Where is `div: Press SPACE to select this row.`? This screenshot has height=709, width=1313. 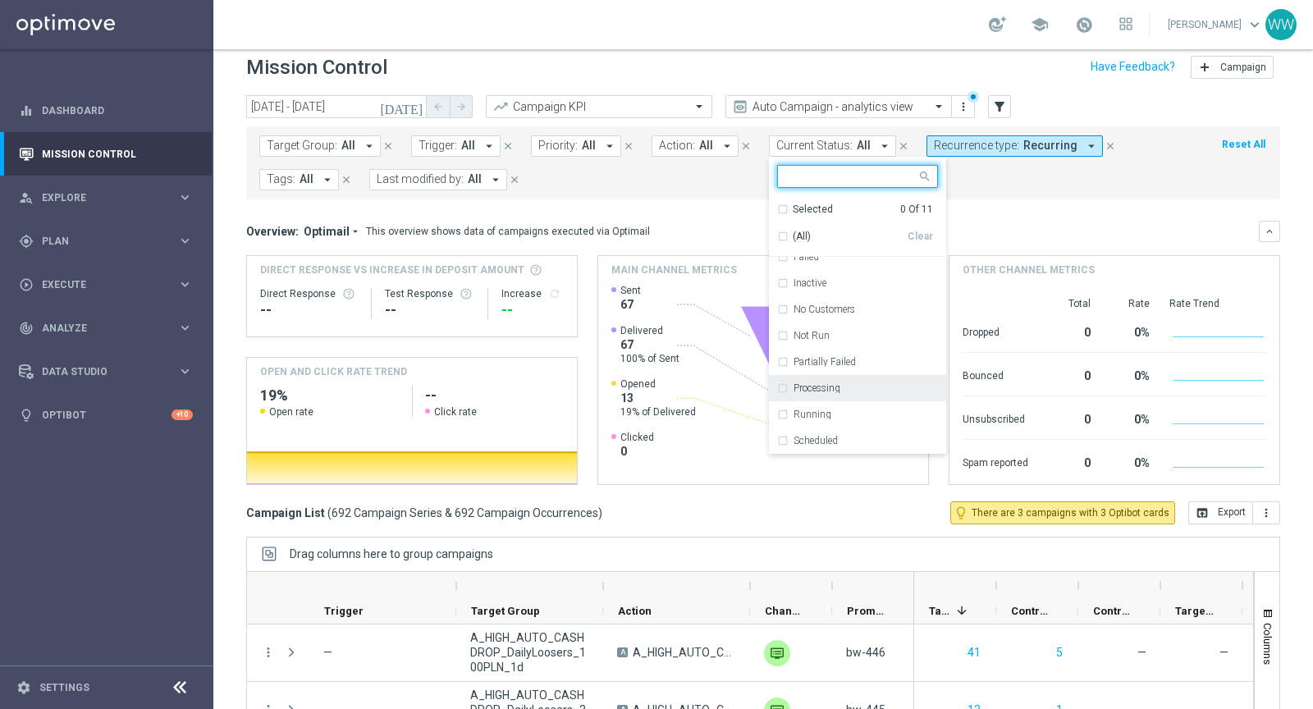
div: Press SPACE to select this row. is located at coordinates (580, 653).